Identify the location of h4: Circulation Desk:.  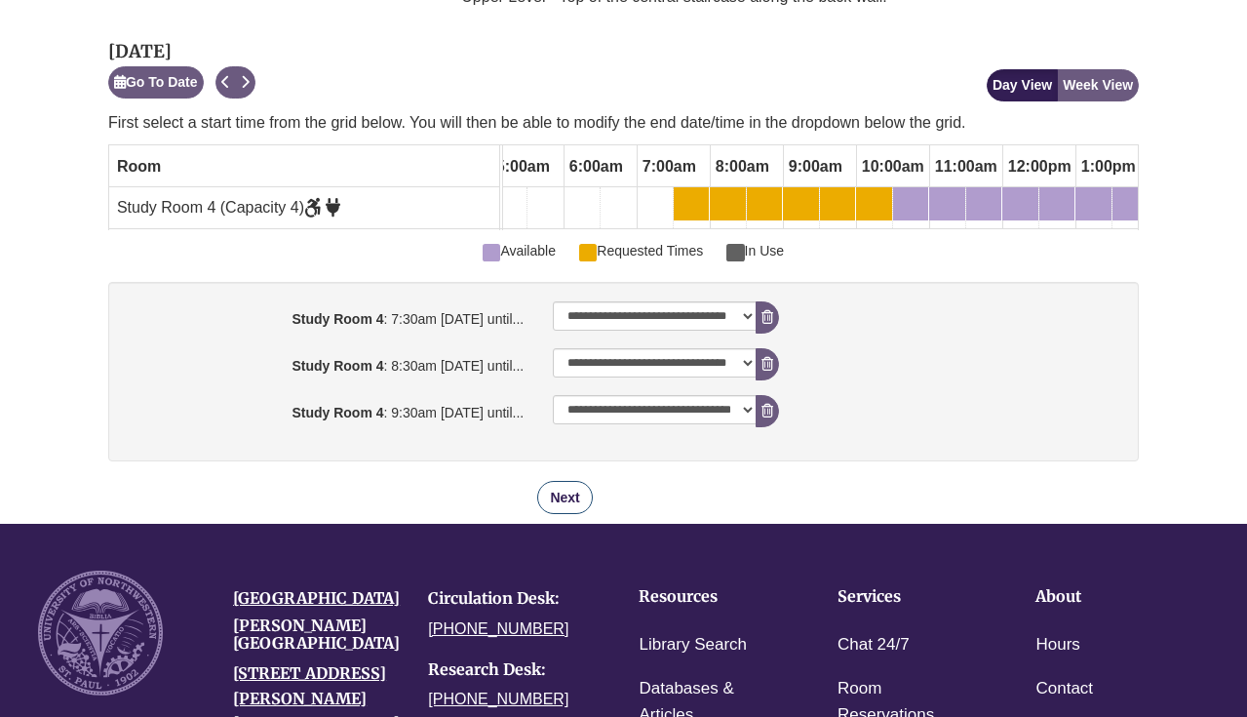
(511, 599).